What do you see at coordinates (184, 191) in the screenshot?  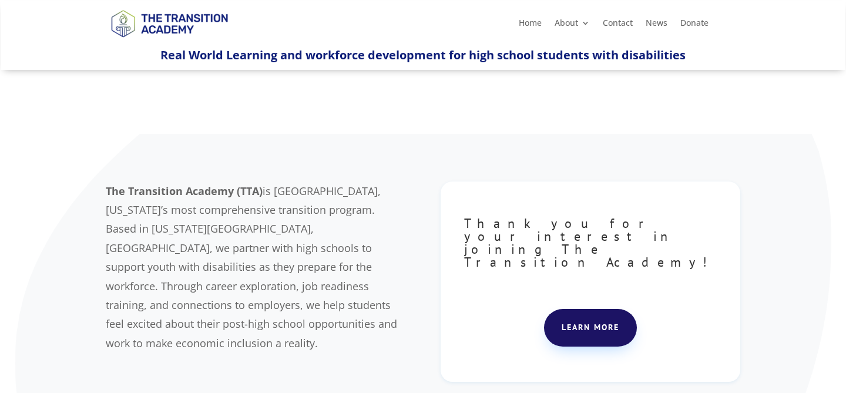 I see `b: The Transition Academy (TTA)` at bounding box center [184, 191].